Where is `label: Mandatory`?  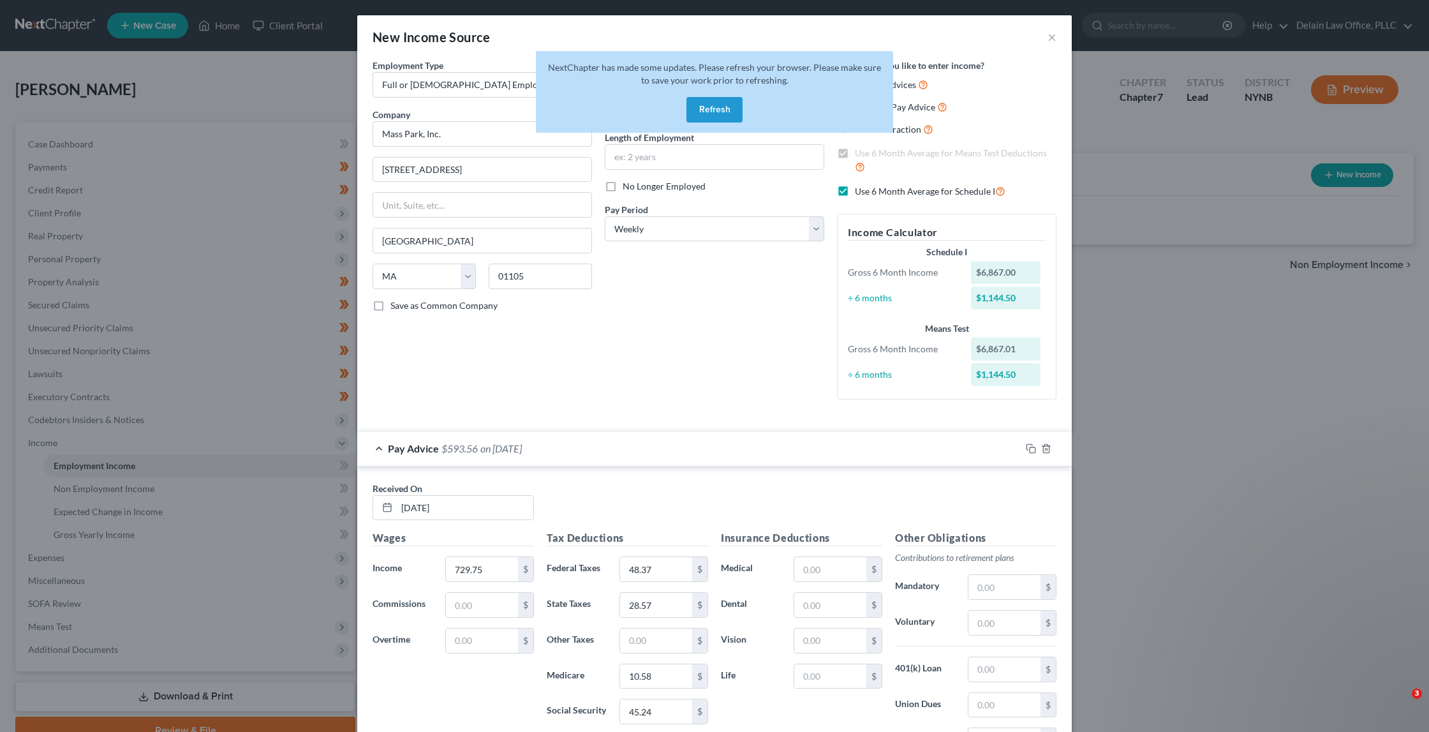
label: Mandatory is located at coordinates (925, 587).